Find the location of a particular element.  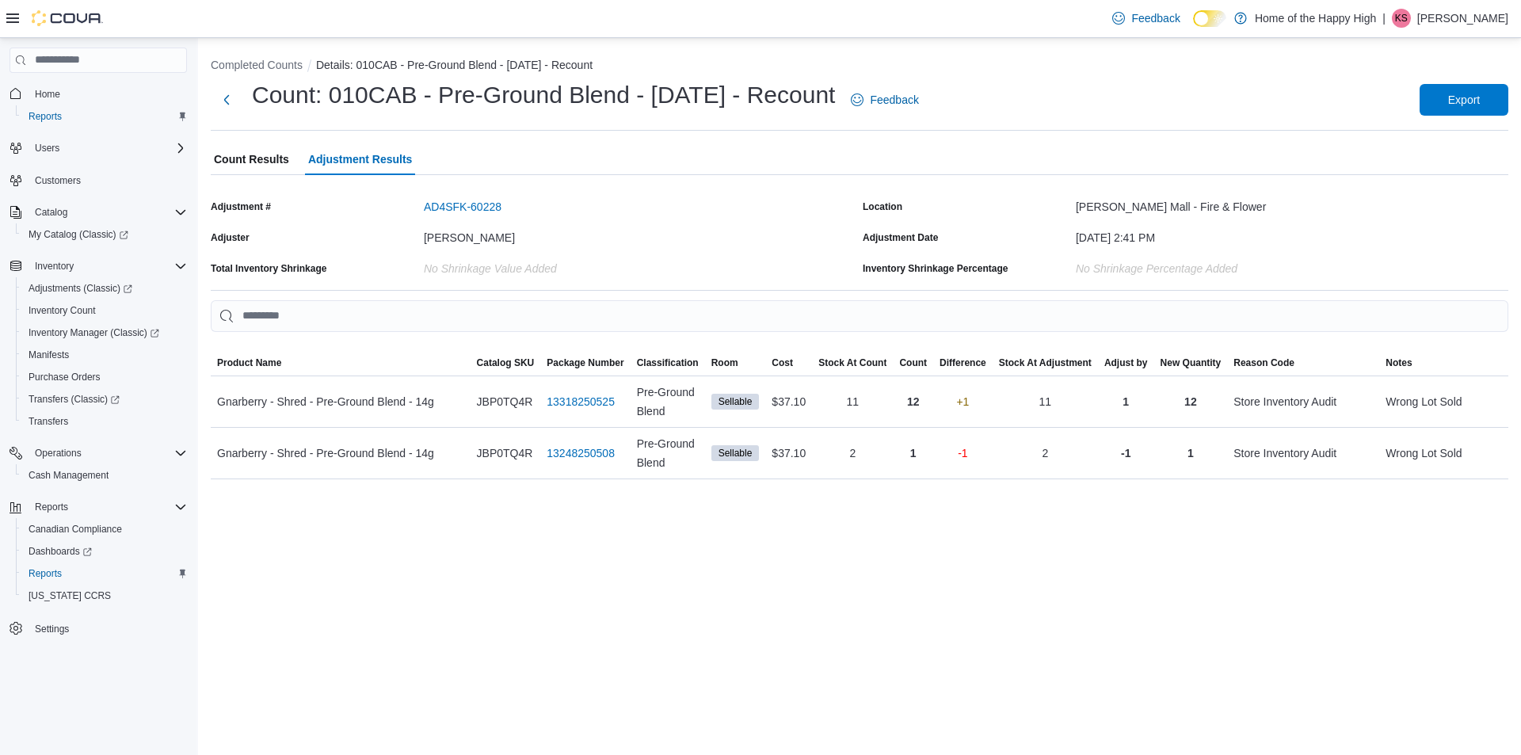

button: Home is located at coordinates (98, 93).